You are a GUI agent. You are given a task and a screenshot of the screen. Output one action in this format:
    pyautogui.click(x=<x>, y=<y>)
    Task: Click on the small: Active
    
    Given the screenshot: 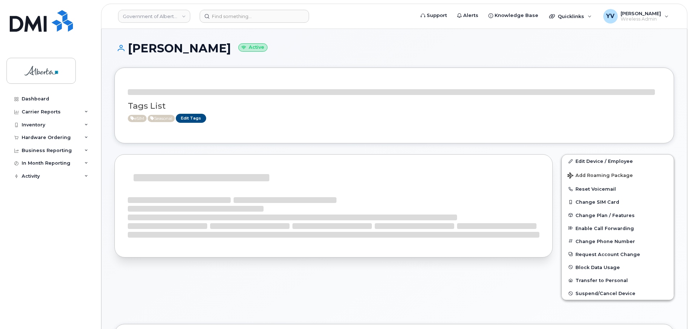 What is the action you would take?
    pyautogui.click(x=253, y=47)
    